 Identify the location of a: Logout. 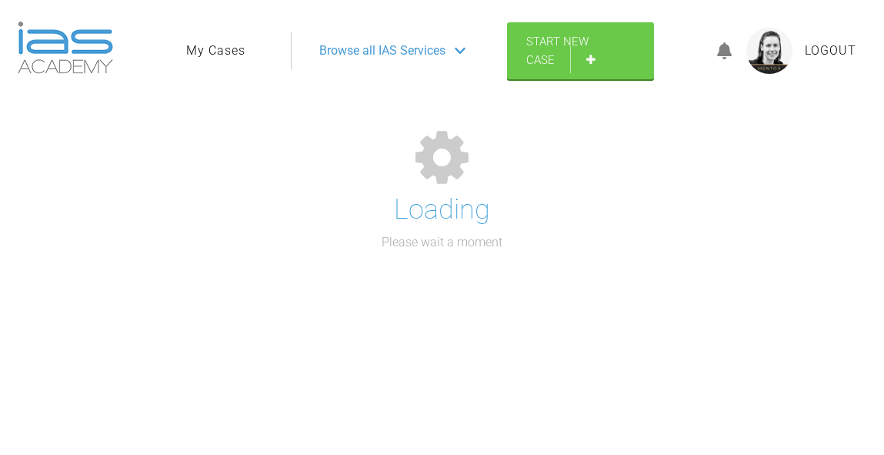
(830, 51).